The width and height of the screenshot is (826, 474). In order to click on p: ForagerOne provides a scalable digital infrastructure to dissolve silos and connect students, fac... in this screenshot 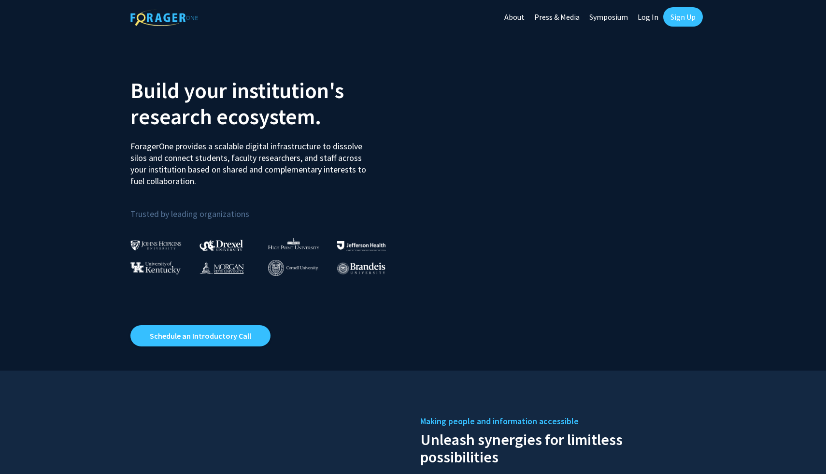, I will do `click(252, 160)`.